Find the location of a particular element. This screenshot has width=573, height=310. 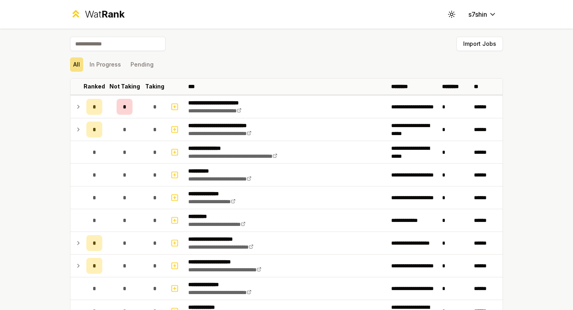

button: All is located at coordinates (76, 65).